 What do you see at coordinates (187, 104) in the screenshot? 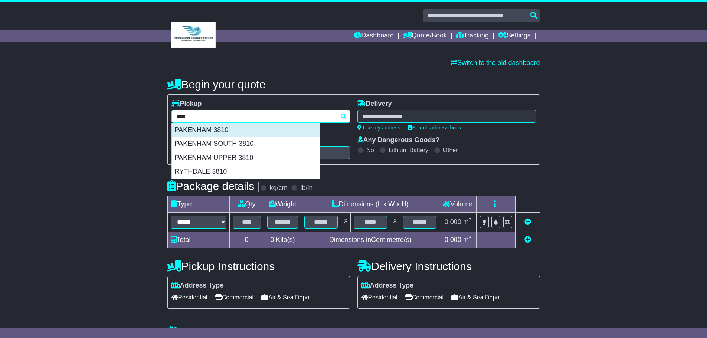
I see `label: Pickup` at bounding box center [187, 104].